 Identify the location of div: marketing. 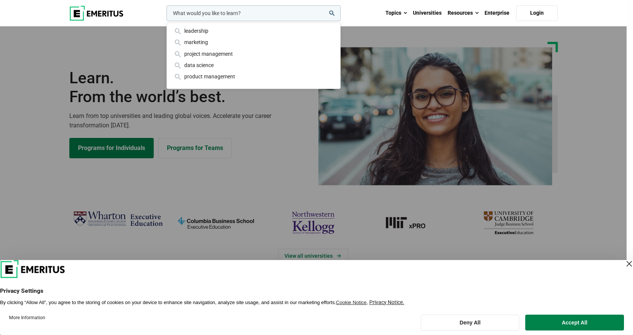
(254, 42).